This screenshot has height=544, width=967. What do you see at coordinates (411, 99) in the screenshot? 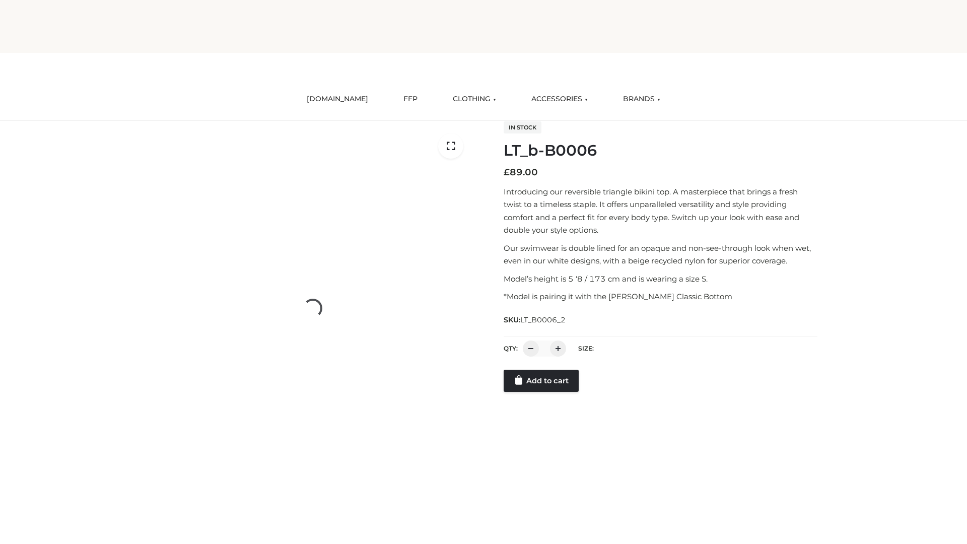
I see `a: FFP` at bounding box center [411, 99].